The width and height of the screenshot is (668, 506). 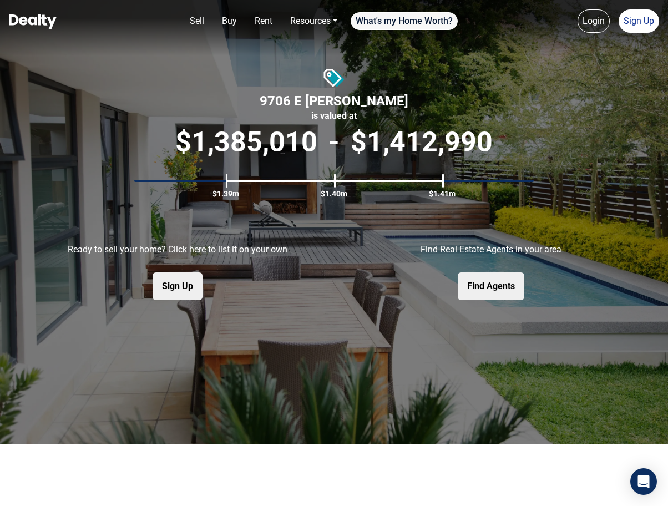 I want to click on a: Buy, so click(x=229, y=21).